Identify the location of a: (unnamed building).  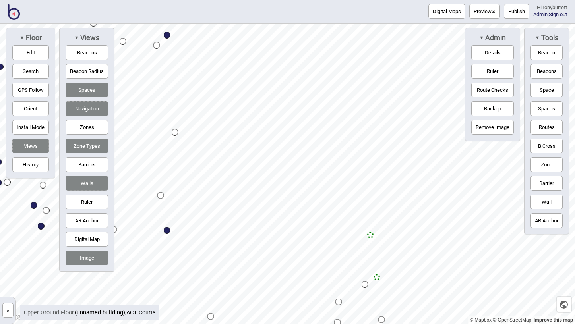
(100, 312).